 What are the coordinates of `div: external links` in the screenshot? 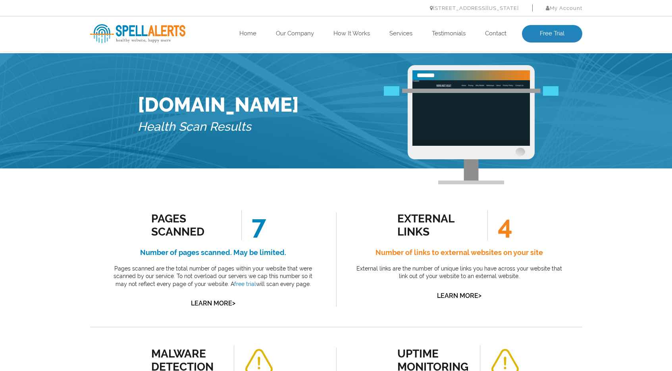 It's located at (433, 225).